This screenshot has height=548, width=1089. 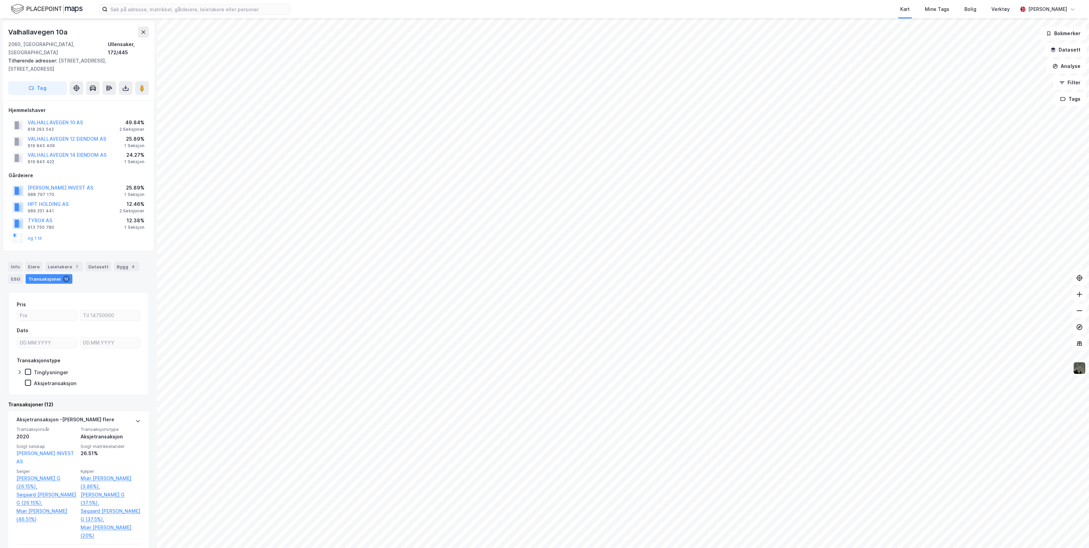 I want to click on span: Transaksjonsår, so click(x=46, y=429).